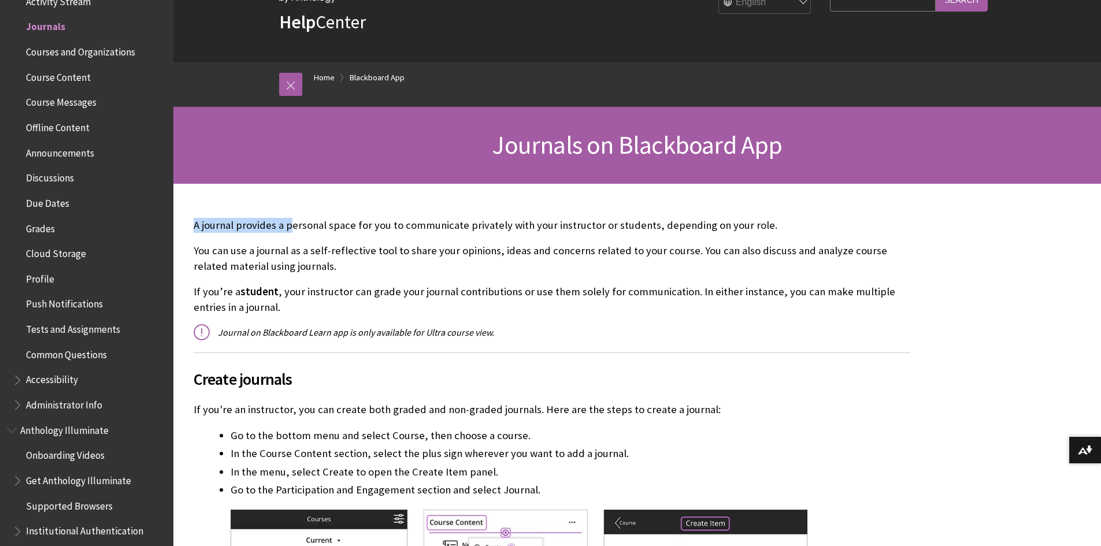  I want to click on span: Push Notifications, so click(64, 302).